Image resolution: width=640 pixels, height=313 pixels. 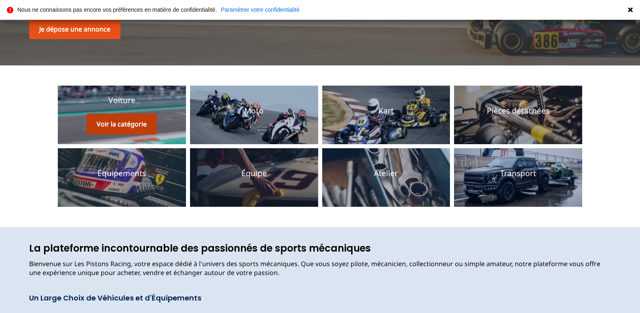 I want to click on p: Nous ne connaissons pas encore vos préférences en matière de confidentialité., so click(x=117, y=10).